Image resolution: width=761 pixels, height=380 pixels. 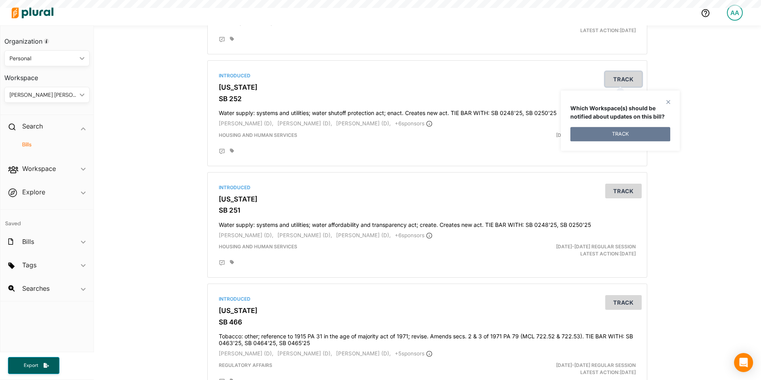 What do you see at coordinates (29, 265) in the screenshot?
I see `h2: Tags` at bounding box center [29, 265].